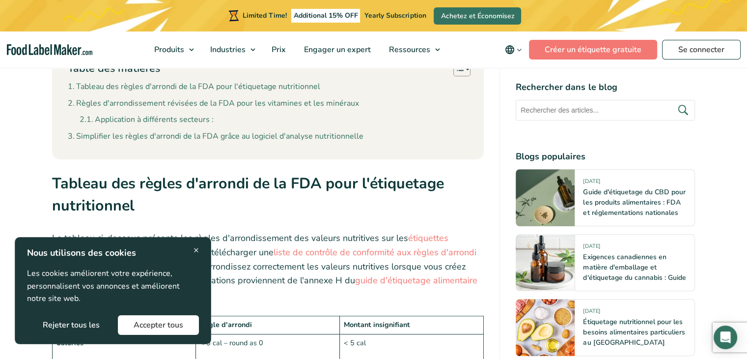 This screenshot has width=747, height=359. What do you see at coordinates (268, 266) in the screenshot?
I see `p: Le tableau ci-dessous présente les règles d'arrondissement des valeurs nutritives sur les . Vous ...` at bounding box center [268, 266].